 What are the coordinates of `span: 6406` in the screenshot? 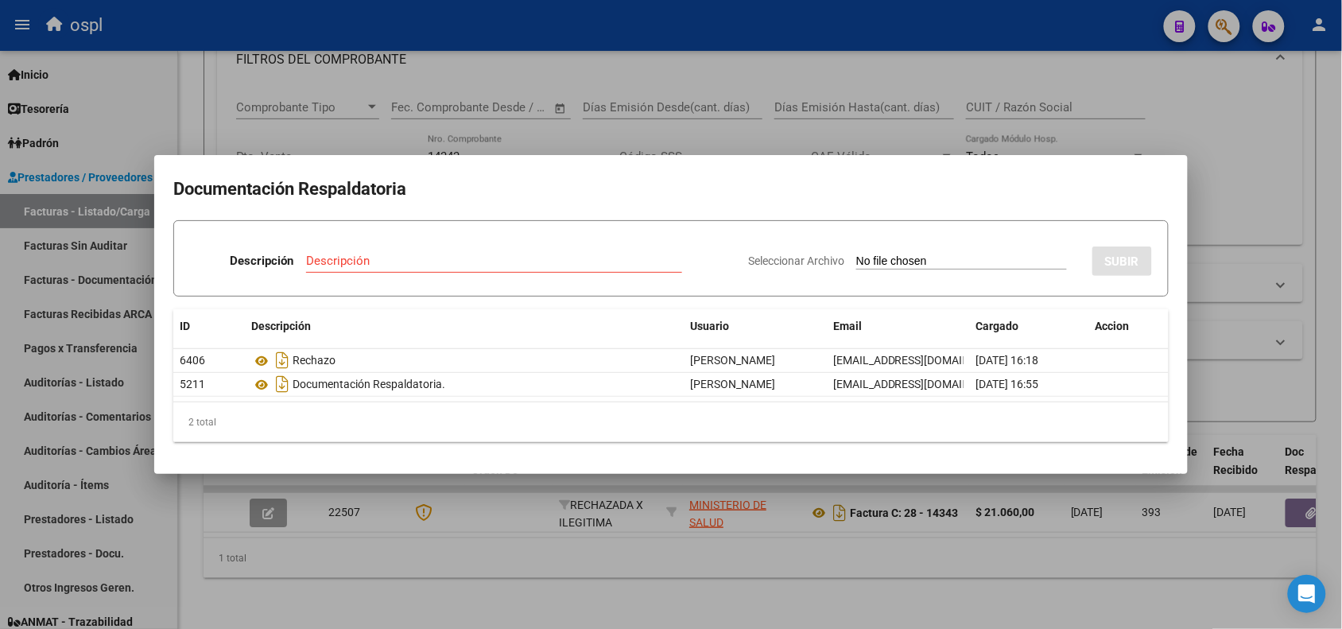 It's located at (192, 360).